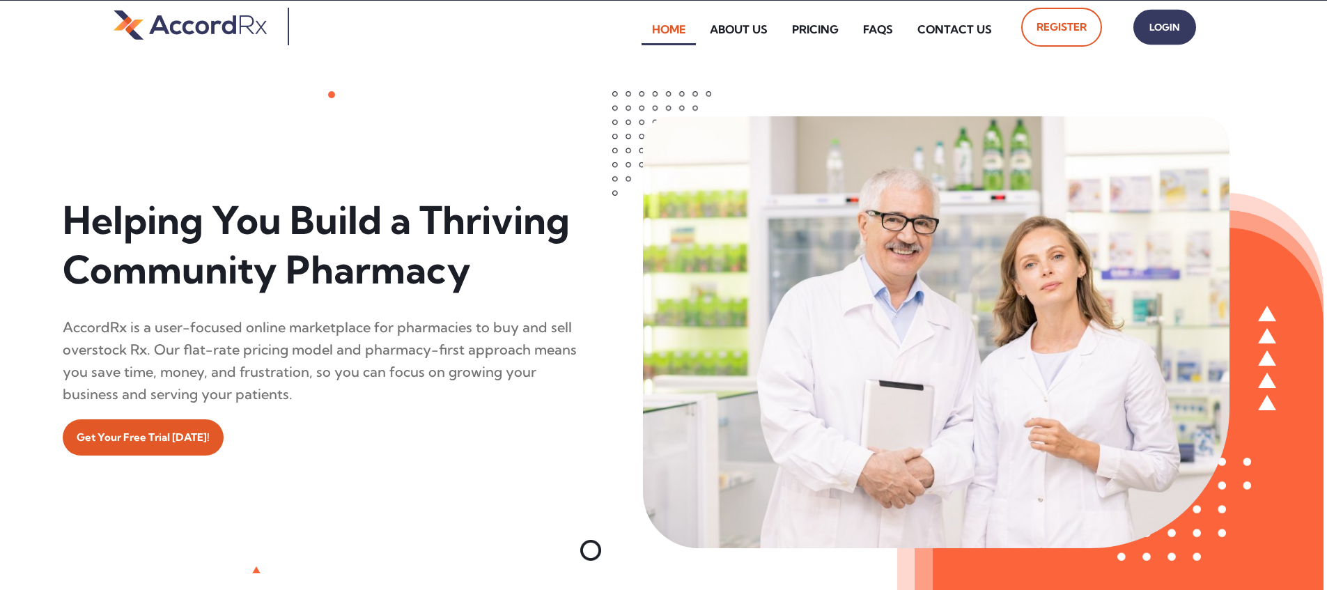 This screenshot has width=1327, height=590. I want to click on a: Contact Us, so click(954, 29).